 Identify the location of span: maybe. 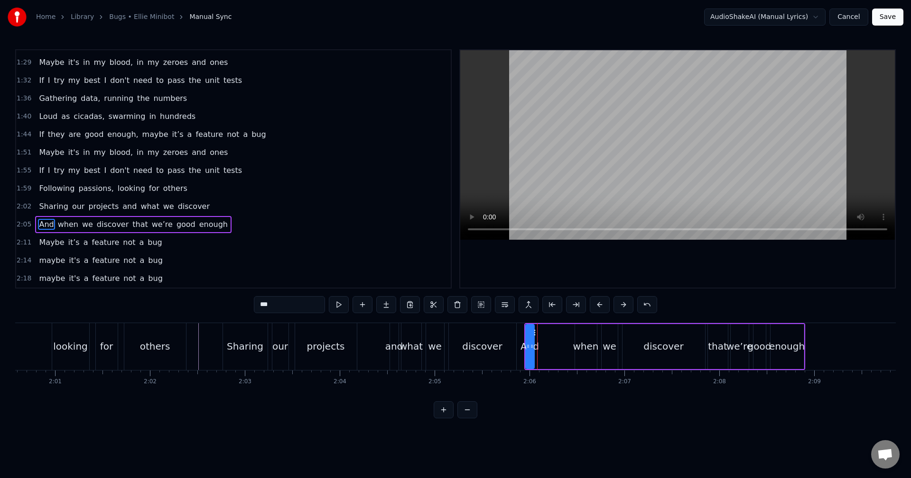
(155, 134).